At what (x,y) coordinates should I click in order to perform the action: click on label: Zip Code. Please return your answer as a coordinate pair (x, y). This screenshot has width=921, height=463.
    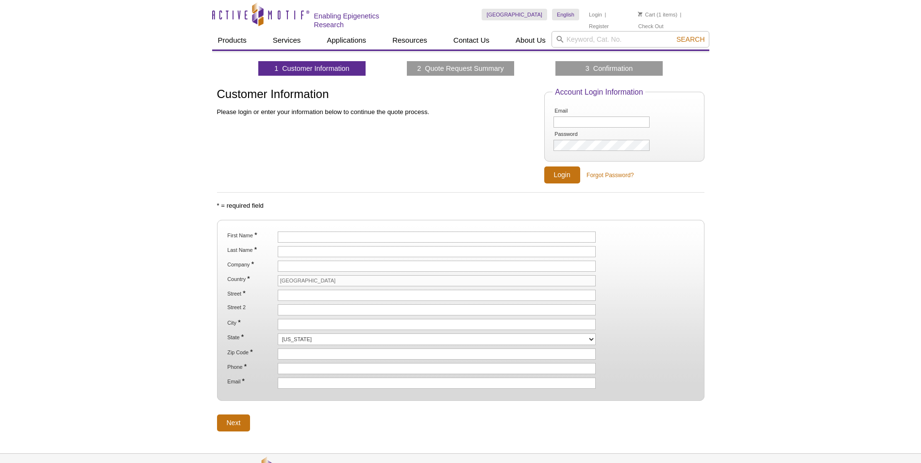
    Looking at the image, I should click on (251, 352).